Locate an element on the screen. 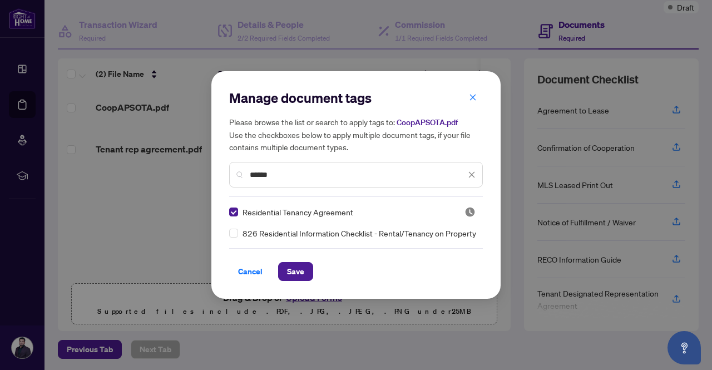  button: Open asap is located at coordinates (684, 348).